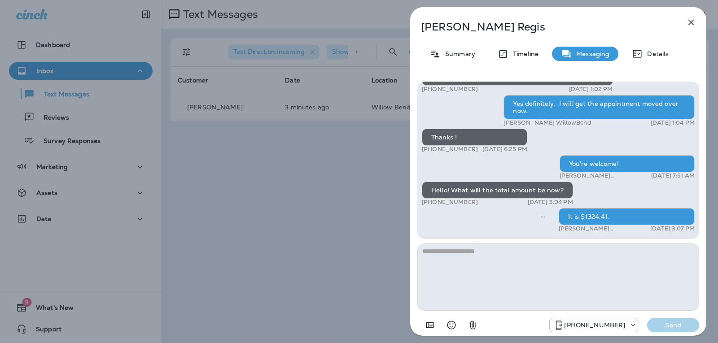  I want to click on button: Select an emoji, so click(452, 325).